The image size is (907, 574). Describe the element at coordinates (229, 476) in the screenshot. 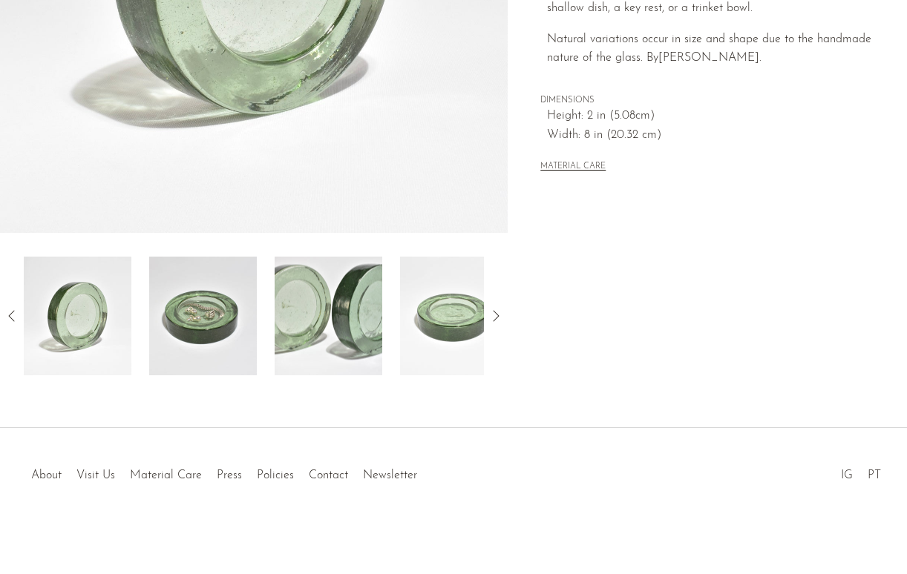

I see `a: Press` at that location.